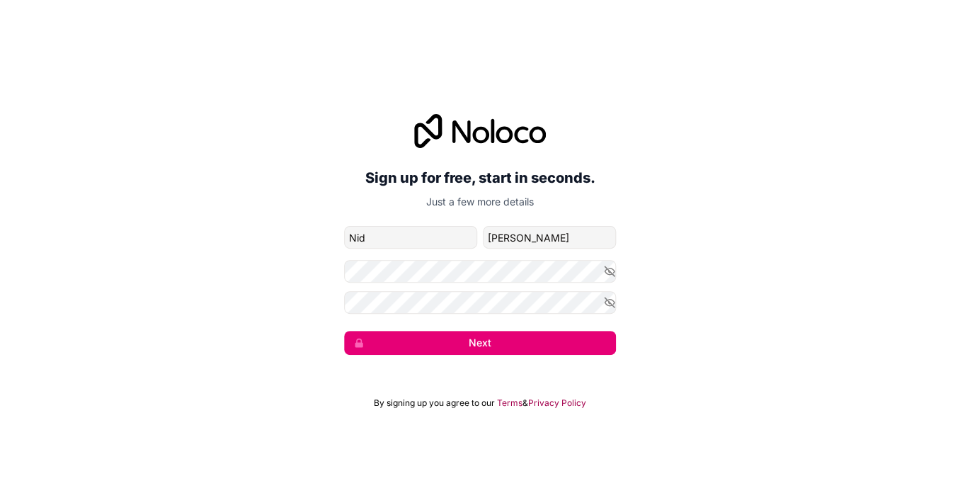  Describe the element at coordinates (480, 202) in the screenshot. I see `p: Just a few more details` at that location.